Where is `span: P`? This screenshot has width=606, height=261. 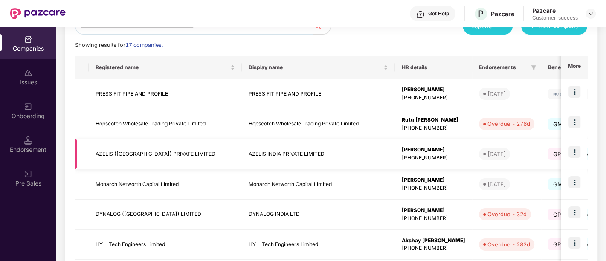
span: P is located at coordinates (481, 14).